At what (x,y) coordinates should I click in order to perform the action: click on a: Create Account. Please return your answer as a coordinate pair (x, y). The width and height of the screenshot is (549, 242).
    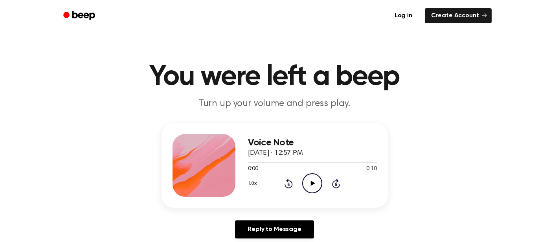
    Looking at the image, I should click on (459, 16).